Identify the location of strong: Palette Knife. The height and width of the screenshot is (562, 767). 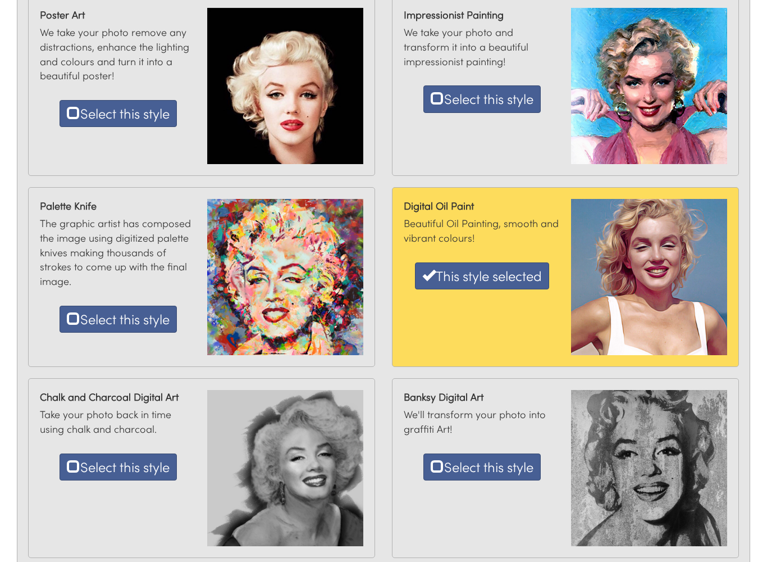
(118, 206).